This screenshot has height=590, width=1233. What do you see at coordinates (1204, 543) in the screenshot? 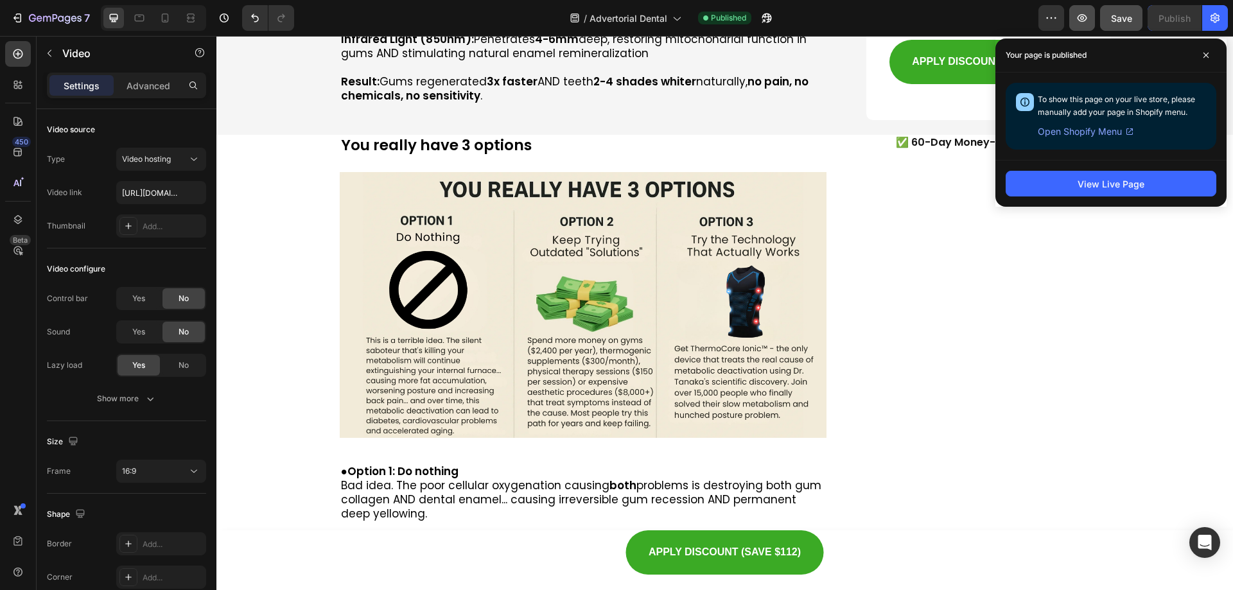
I see `div: Open Intercom Messenger` at bounding box center [1204, 543].